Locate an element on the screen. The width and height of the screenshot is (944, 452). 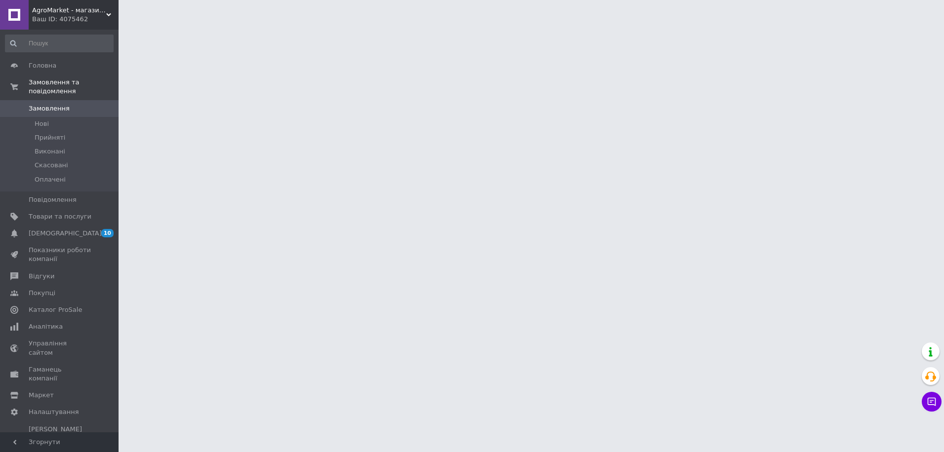
span: Відгуки is located at coordinates (41, 277).